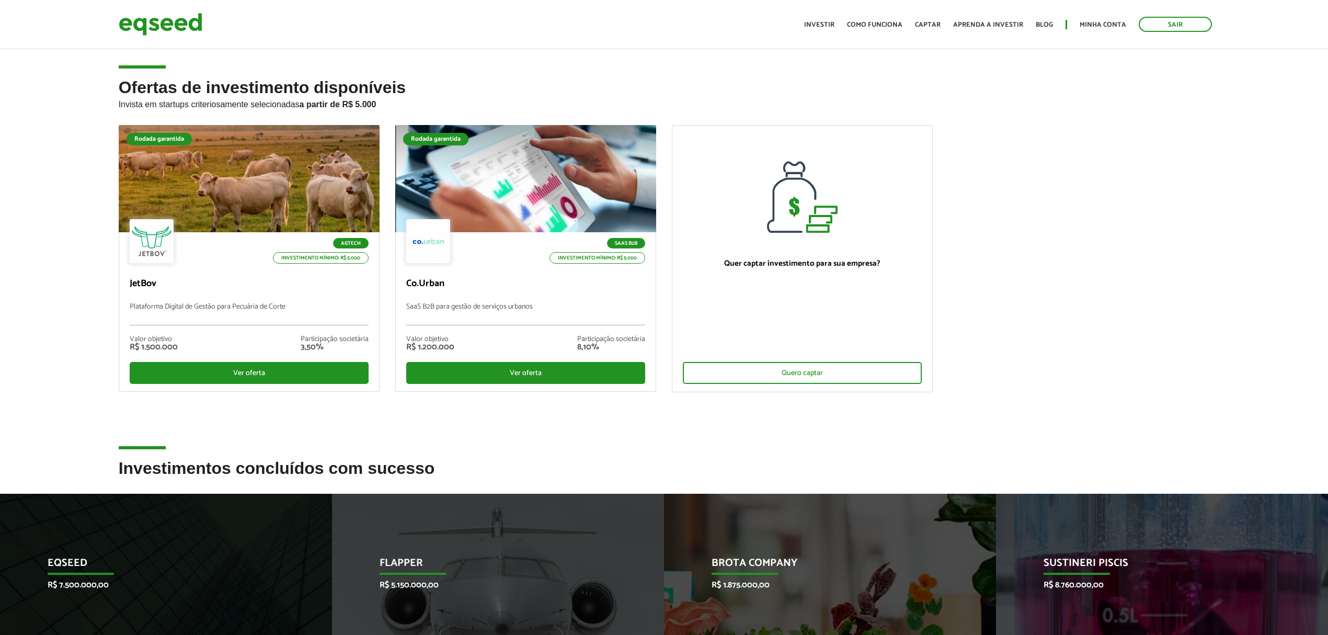  What do you see at coordinates (611, 347) in the screenshot?
I see `div: 8,10%` at bounding box center [611, 347].